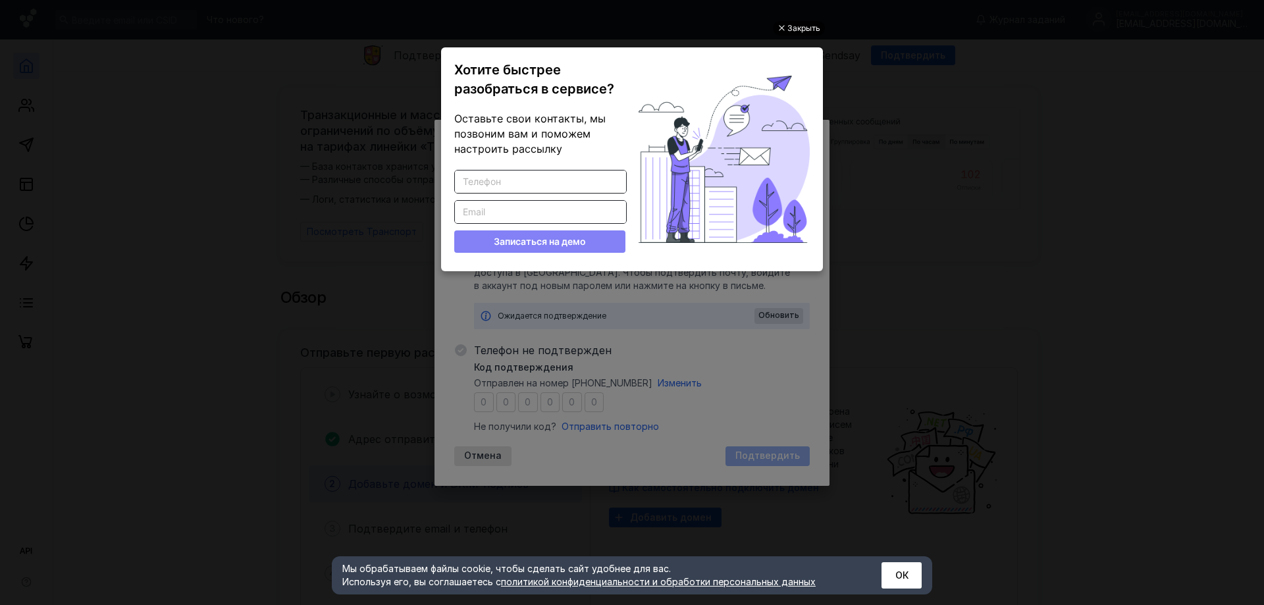 The width and height of the screenshot is (1264, 605). I want to click on div: Закрыть, so click(804, 28).